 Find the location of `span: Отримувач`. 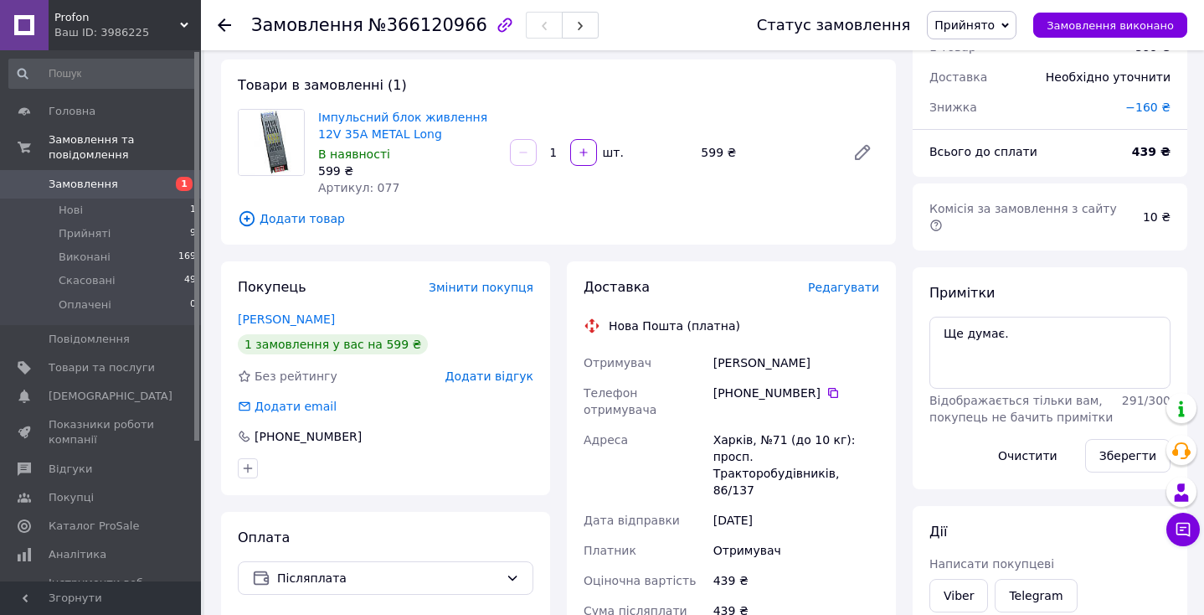

span: Отримувач is located at coordinates (617, 363).